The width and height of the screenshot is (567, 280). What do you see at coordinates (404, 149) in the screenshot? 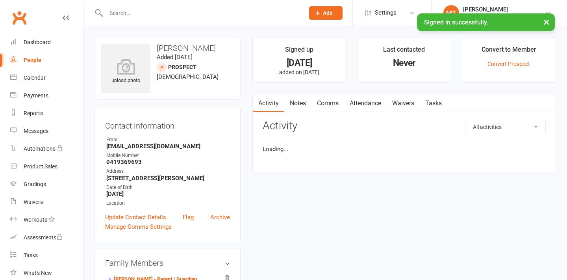
I see `li: Loading...` at bounding box center [404, 149].